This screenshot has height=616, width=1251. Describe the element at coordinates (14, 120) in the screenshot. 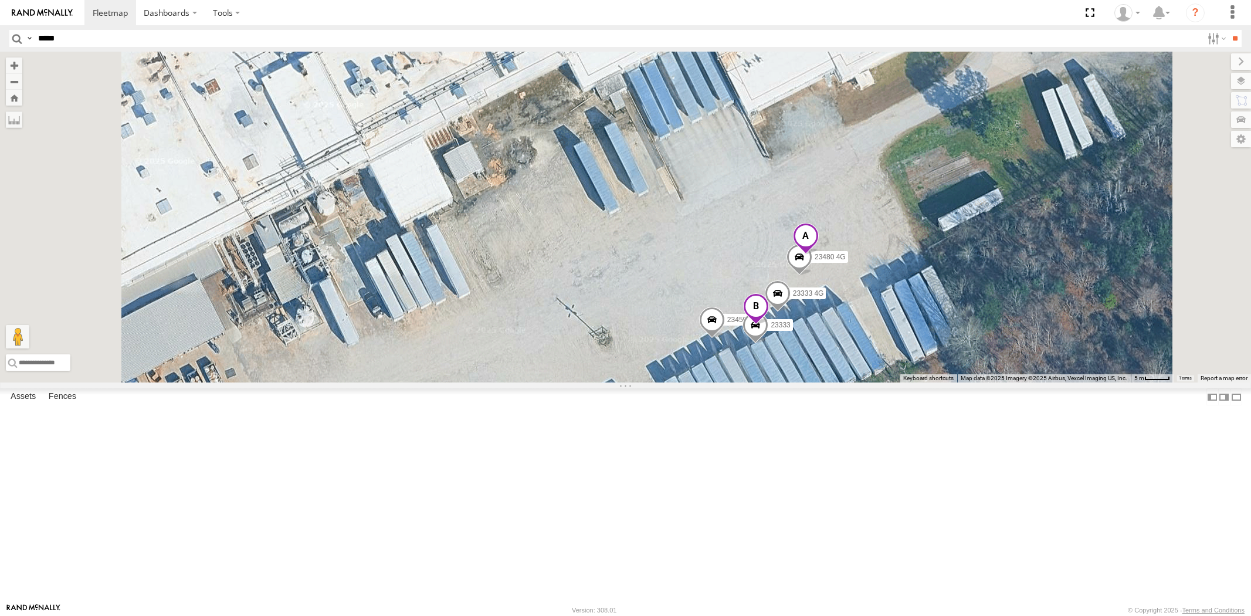

I see `label: Measure` at that location.